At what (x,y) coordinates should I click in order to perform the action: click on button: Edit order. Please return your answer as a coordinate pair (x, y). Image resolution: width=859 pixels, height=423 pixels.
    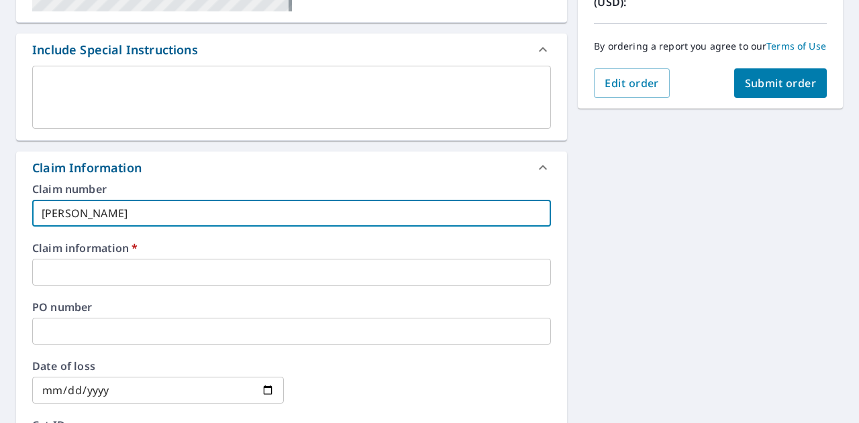
    Looking at the image, I should click on (631, 83).